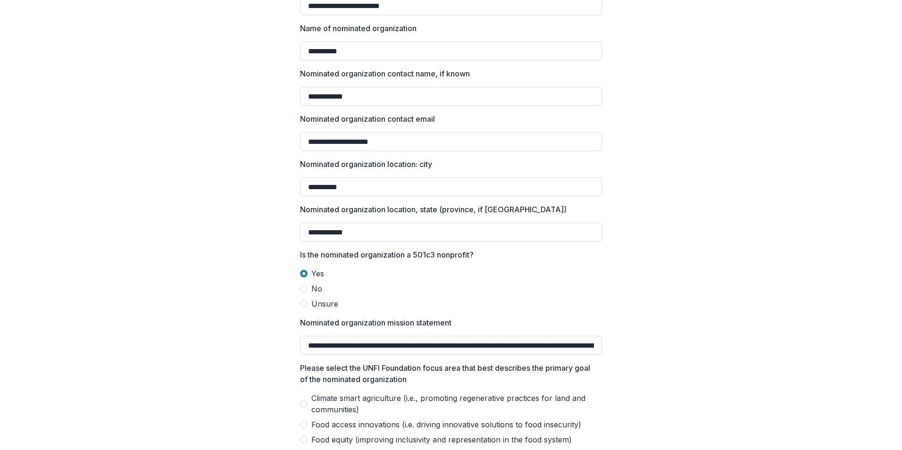 The height and width of the screenshot is (450, 902). Describe the element at coordinates (442, 440) in the screenshot. I see `span: Food equity (improving inclusivity and representation in the food system)` at that location.